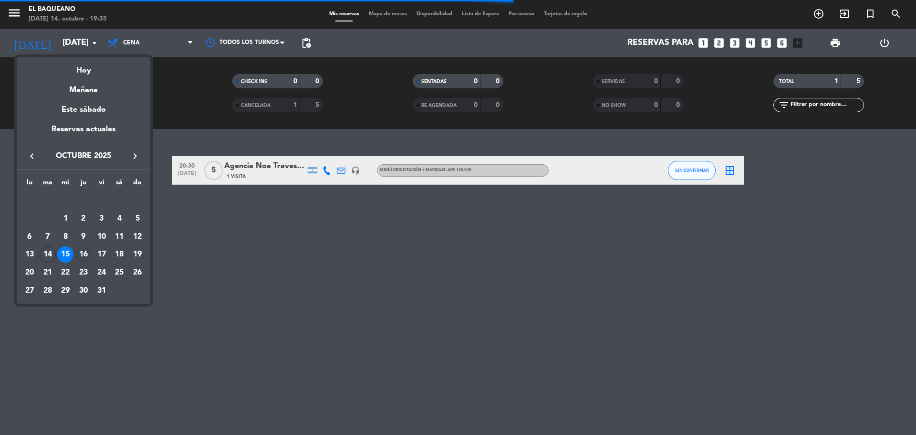  I want to click on div: 16, so click(83, 254).